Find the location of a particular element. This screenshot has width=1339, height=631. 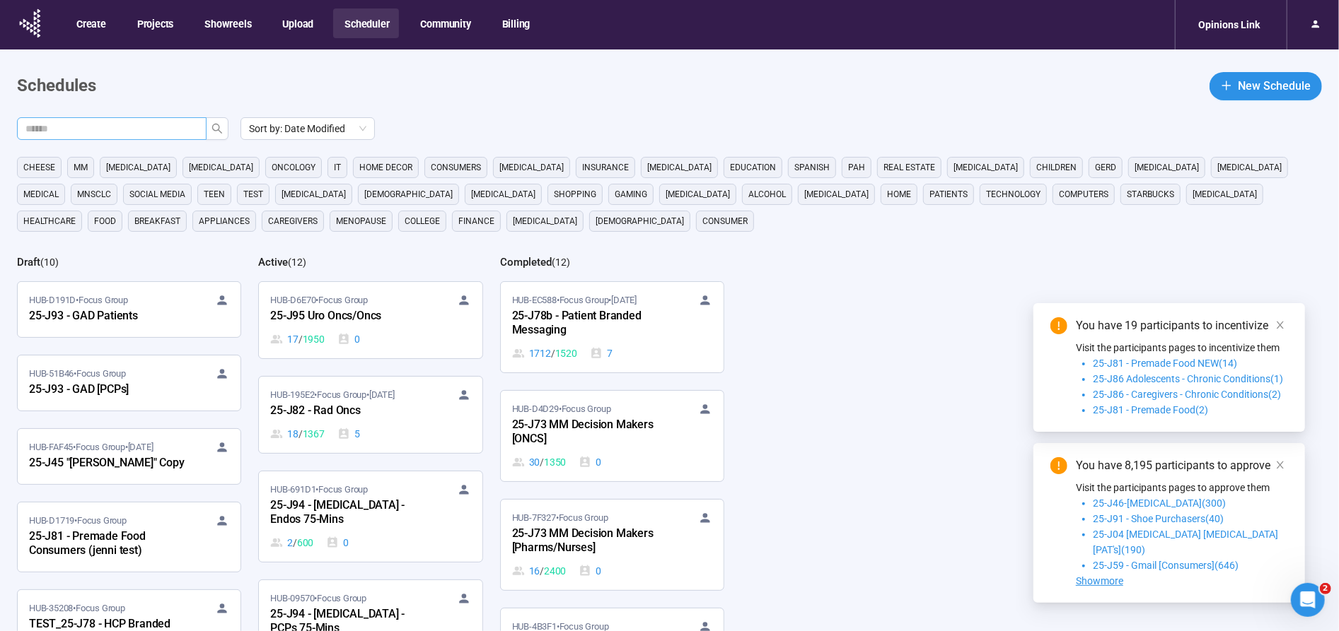

span: home is located at coordinates (899, 194).